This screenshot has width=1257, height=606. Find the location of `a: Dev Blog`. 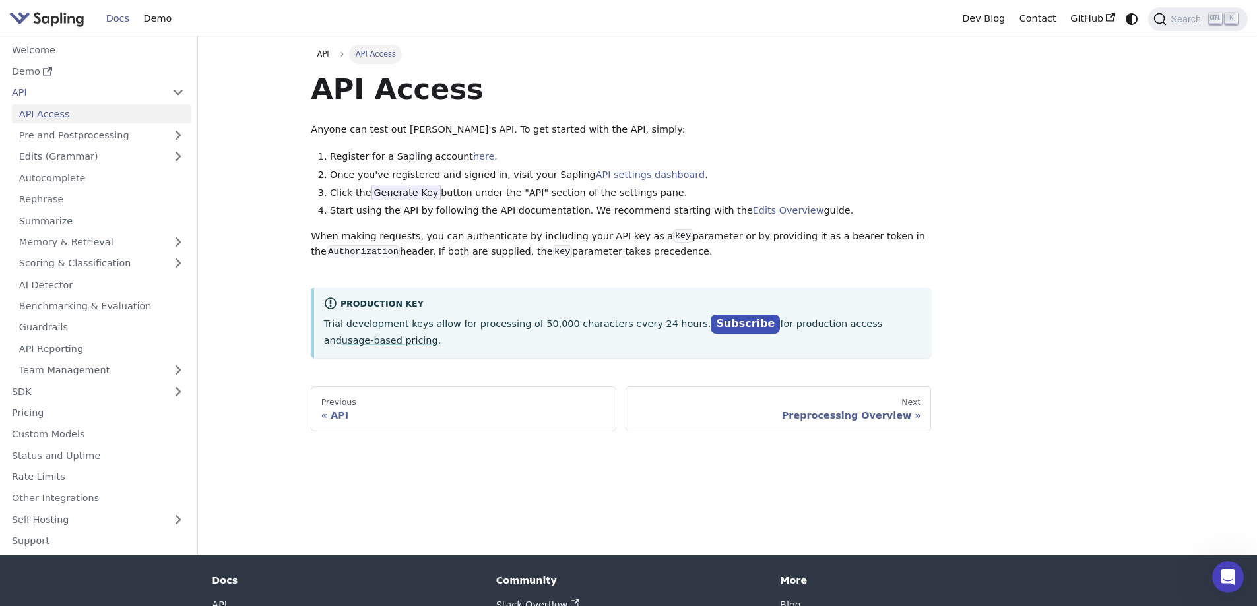

a: Dev Blog is located at coordinates (983, 18).